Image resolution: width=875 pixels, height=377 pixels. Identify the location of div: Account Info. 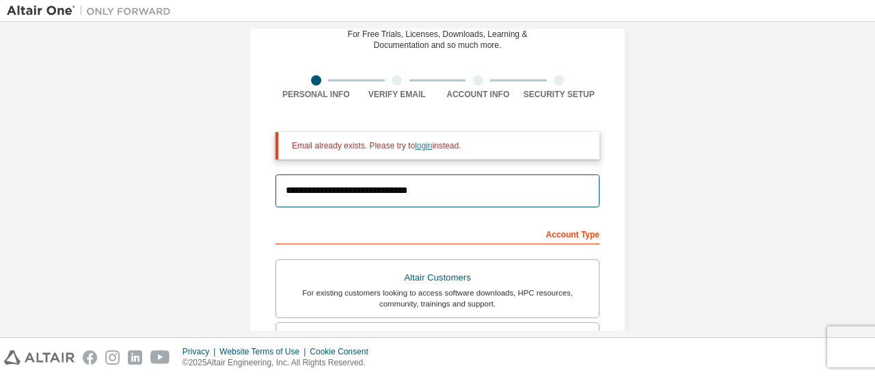
(478, 94).